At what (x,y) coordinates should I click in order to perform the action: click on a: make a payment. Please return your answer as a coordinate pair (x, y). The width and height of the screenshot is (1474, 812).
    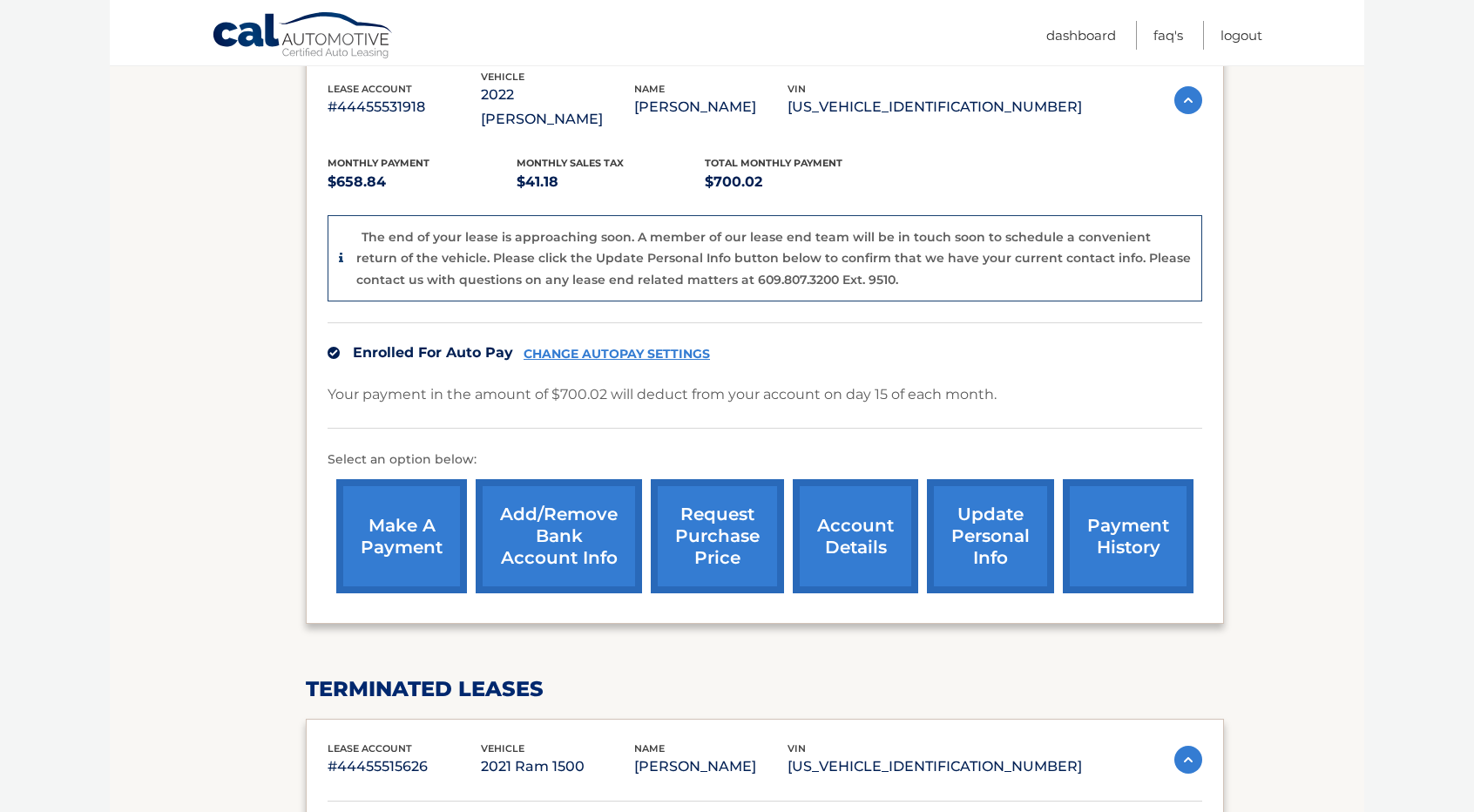
    Looking at the image, I should click on (402, 536).